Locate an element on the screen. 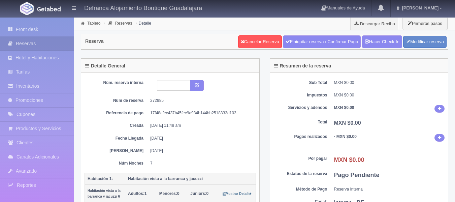 This screenshot has width=455, height=202. b: Habitación 1: is located at coordinates (100, 178).